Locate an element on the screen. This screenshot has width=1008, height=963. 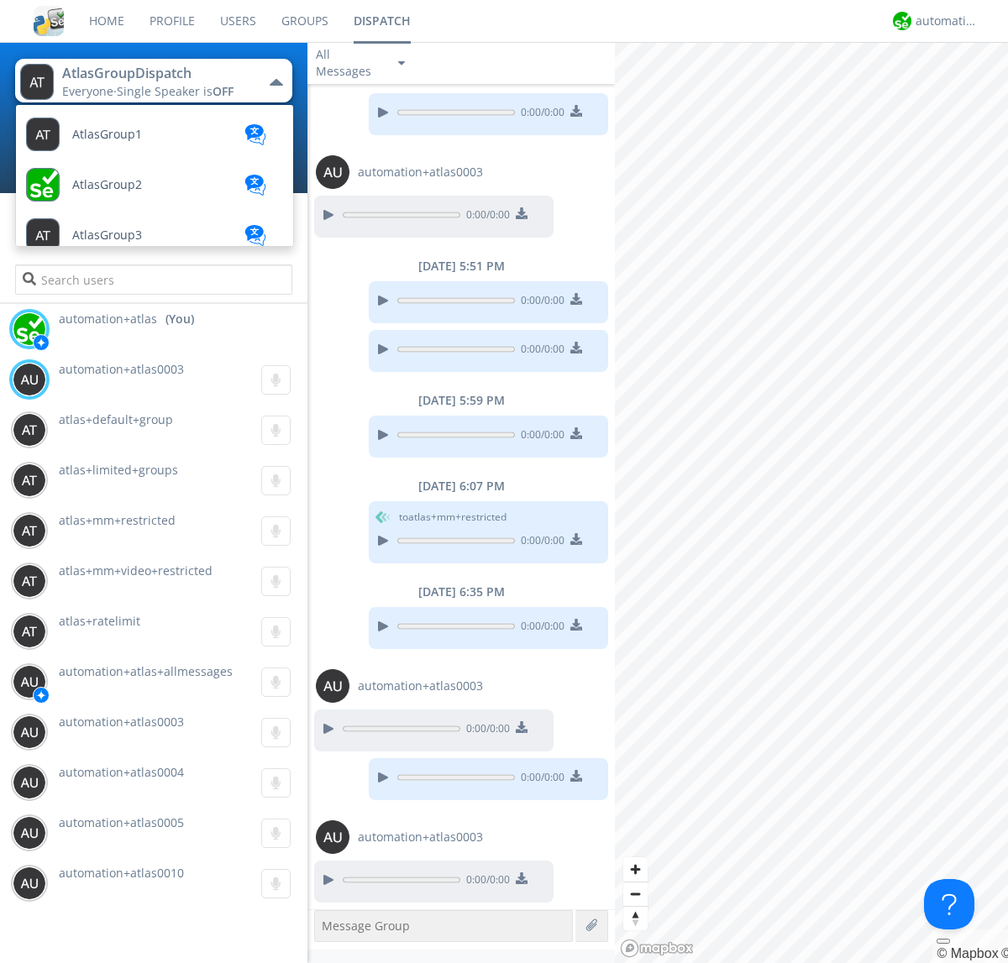
div: Everyone · is located at coordinates (156, 92).